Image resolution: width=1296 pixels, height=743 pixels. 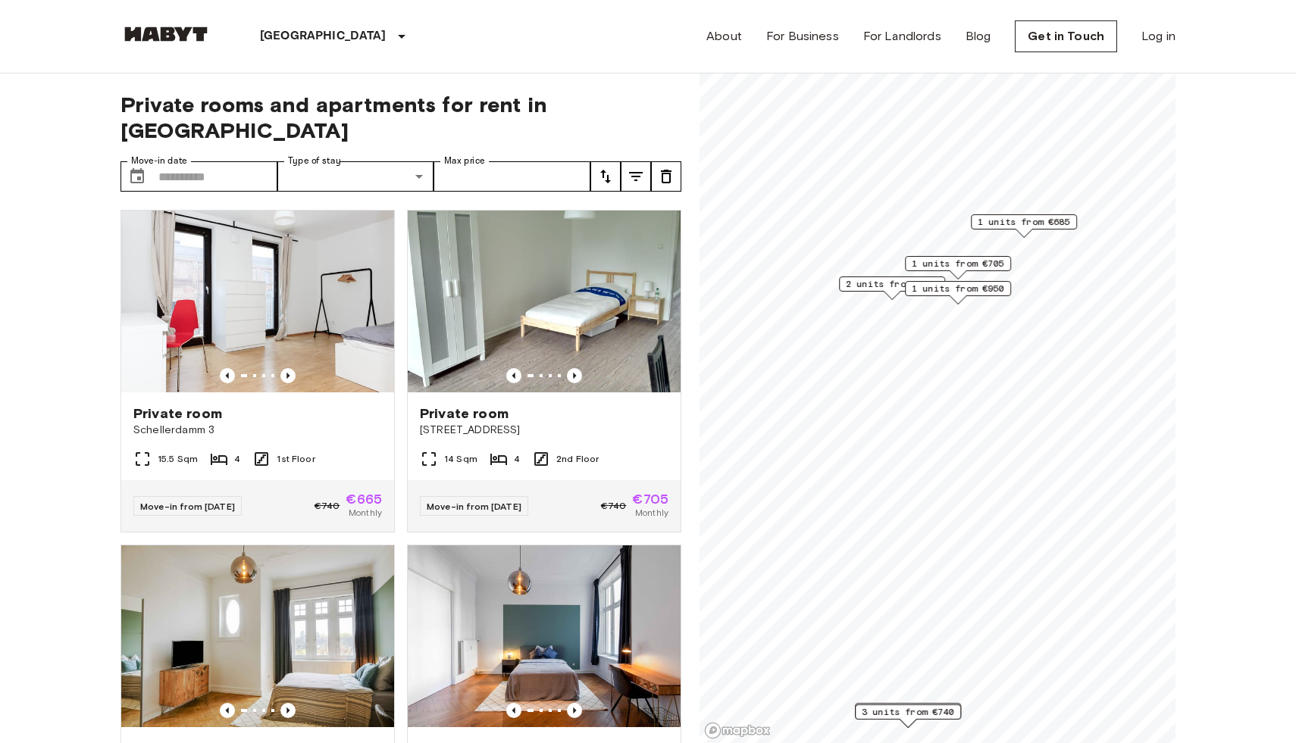 What do you see at coordinates (258, 637) in the screenshot?
I see `img: Marketing picture of unit DE-03-001-002-01HF` at bounding box center [258, 637].